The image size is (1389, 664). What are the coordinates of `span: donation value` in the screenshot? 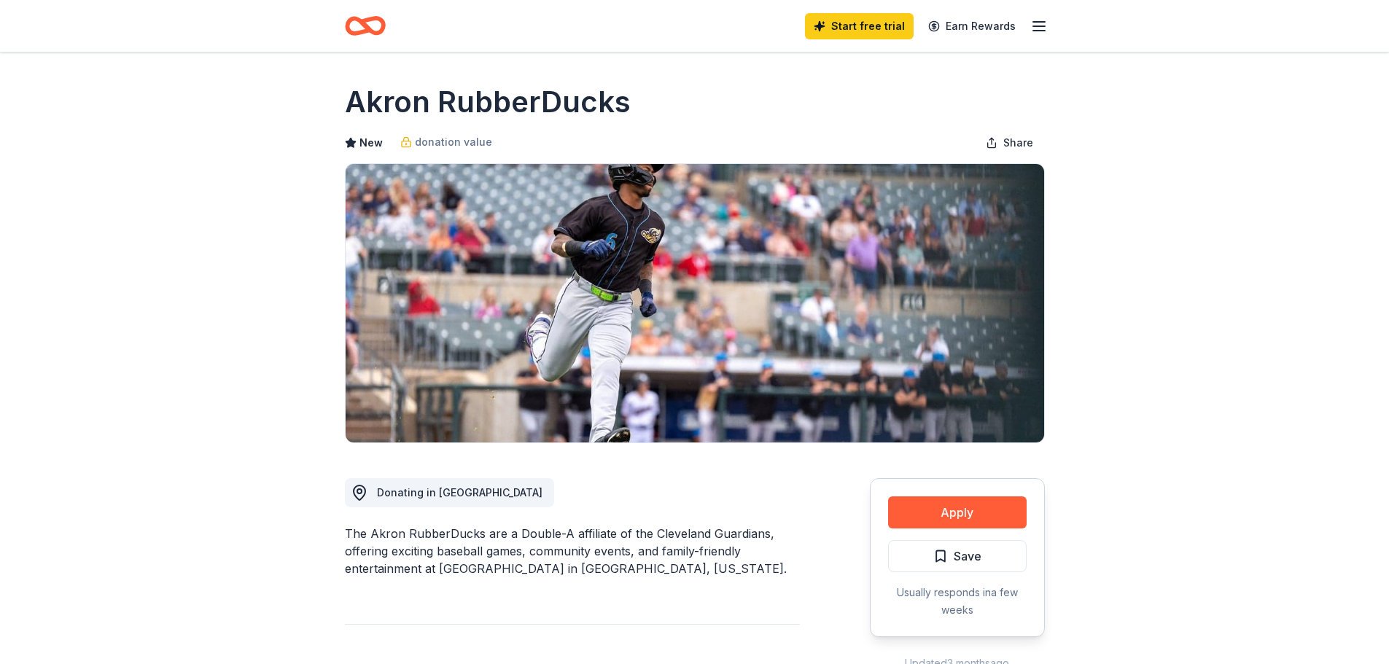 It's located at (454, 142).